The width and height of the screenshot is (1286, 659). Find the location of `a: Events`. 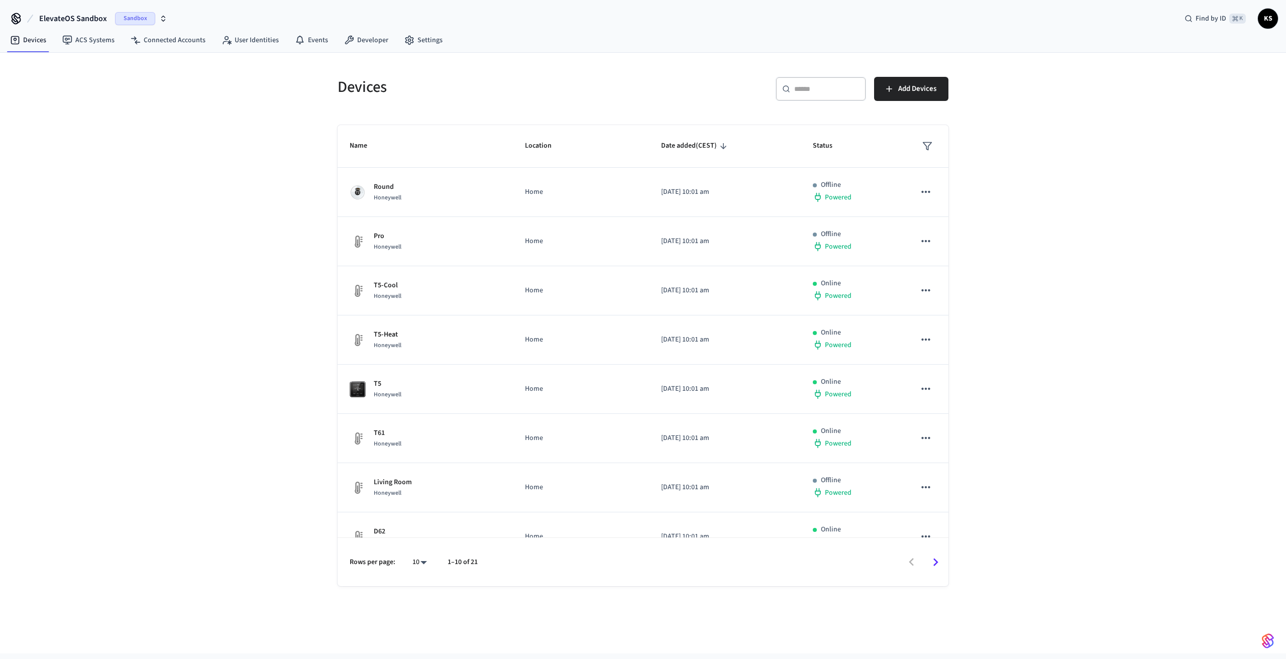

a: Events is located at coordinates (311, 40).